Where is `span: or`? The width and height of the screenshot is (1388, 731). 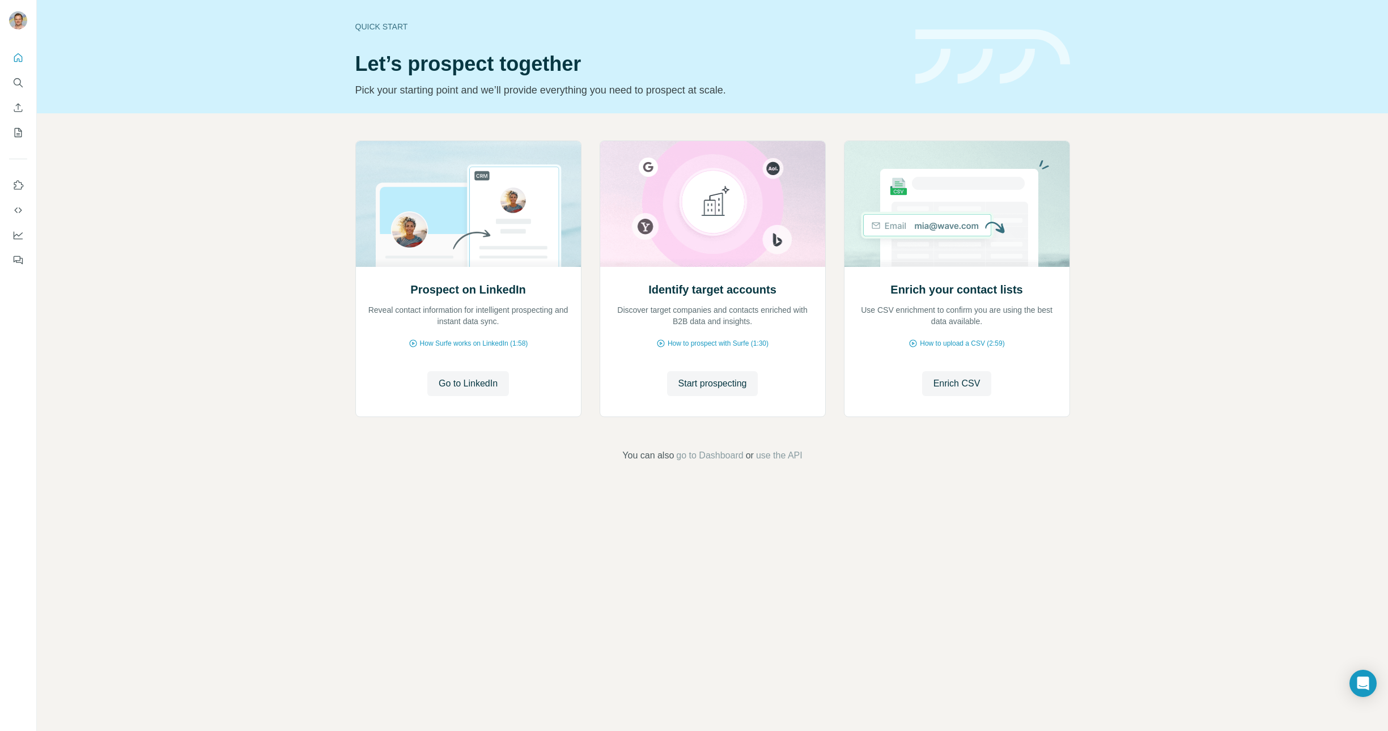 span: or is located at coordinates (750, 456).